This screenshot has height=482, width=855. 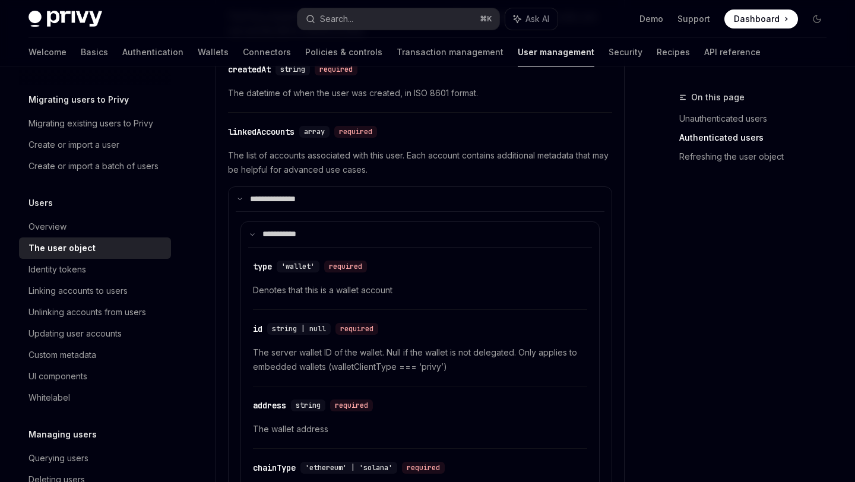 What do you see at coordinates (718, 97) in the screenshot?
I see `span: On this page` at bounding box center [718, 97].